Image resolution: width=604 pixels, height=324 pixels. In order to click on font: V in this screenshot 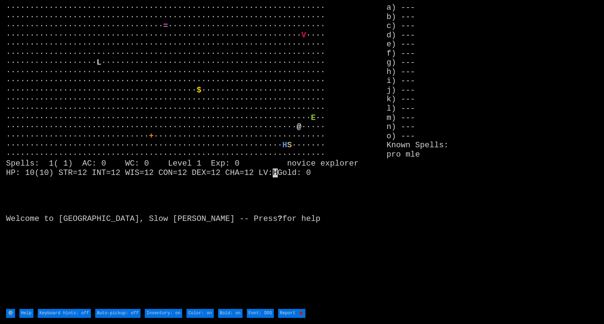, I will do `click(304, 35)`.